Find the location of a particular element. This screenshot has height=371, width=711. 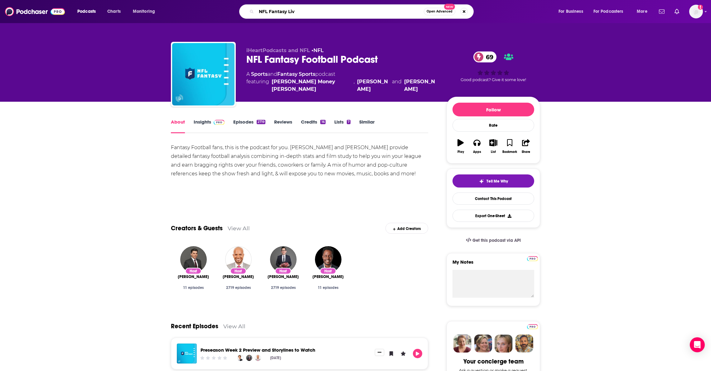

div: Open Intercom Messenger is located at coordinates (698, 345).